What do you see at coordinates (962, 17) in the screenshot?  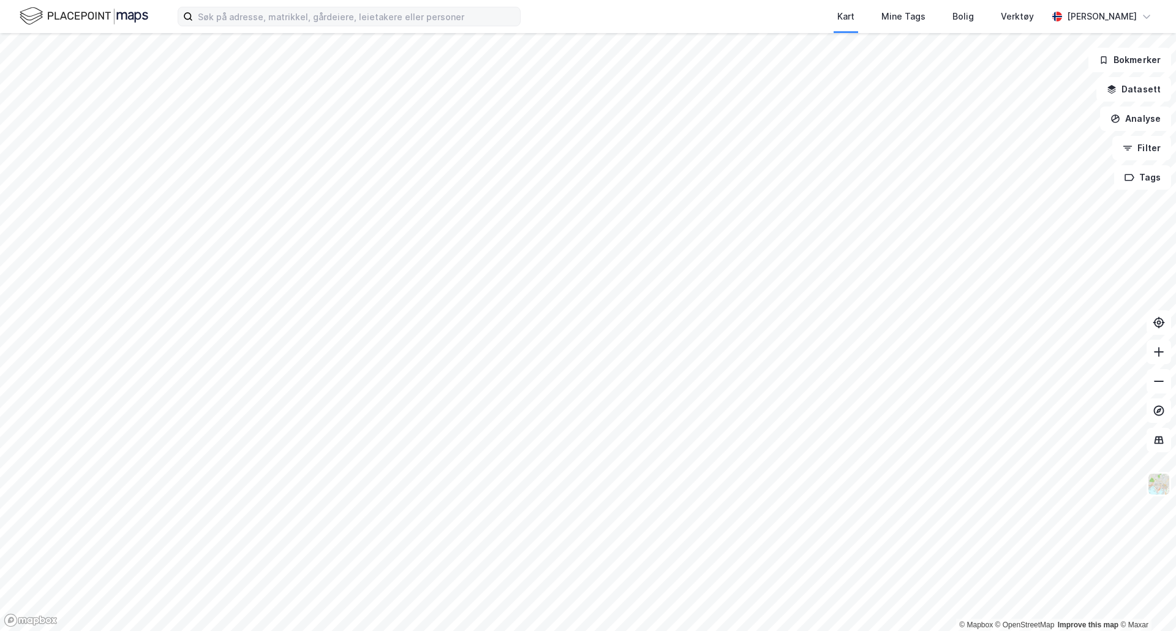 I see `div: Bolig` at bounding box center [962, 17].